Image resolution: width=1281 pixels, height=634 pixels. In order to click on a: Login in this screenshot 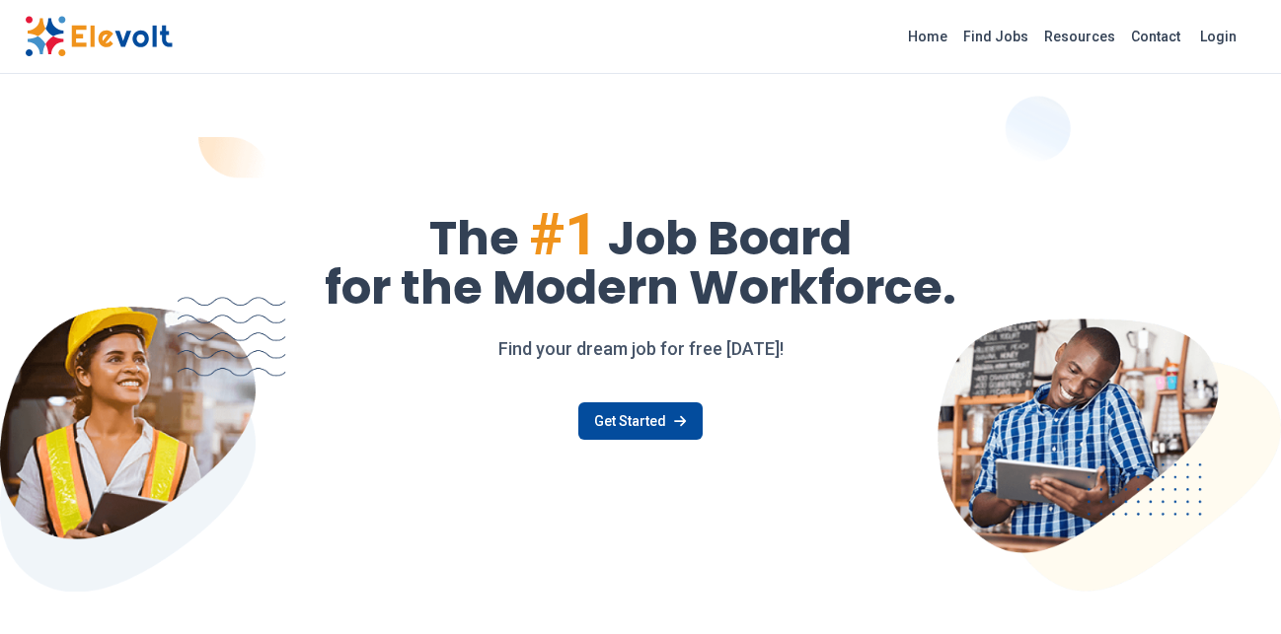, I will do `click(1218, 37)`.